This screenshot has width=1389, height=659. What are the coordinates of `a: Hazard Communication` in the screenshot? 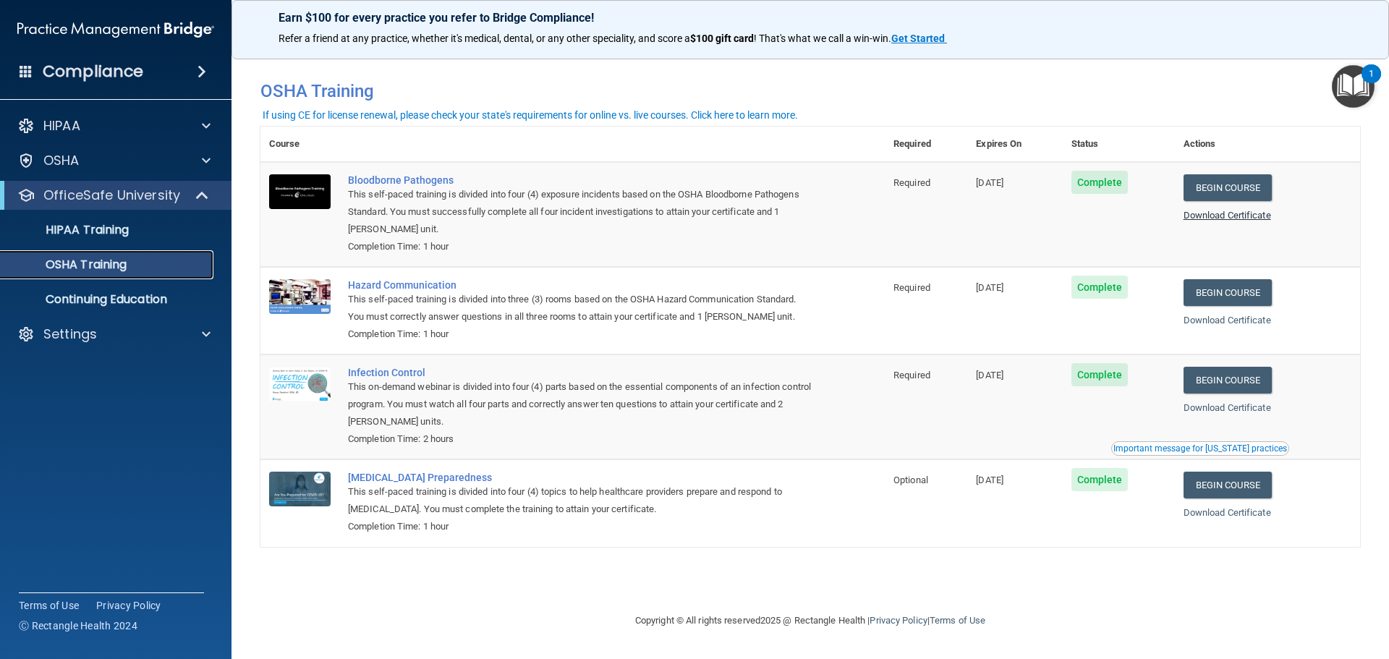 It's located at (580, 285).